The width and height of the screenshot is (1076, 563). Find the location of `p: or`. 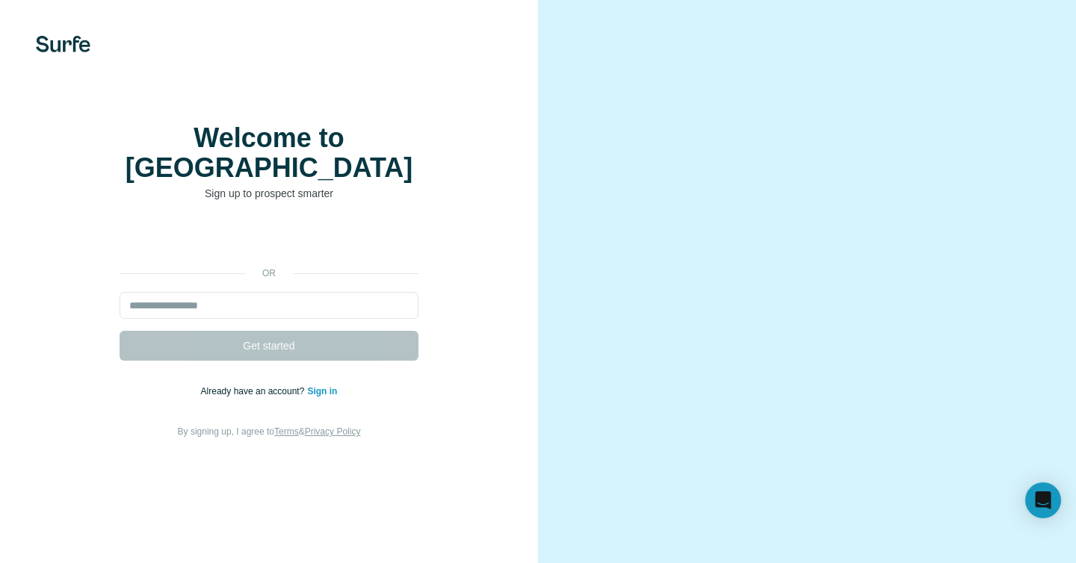

p: or is located at coordinates (269, 273).